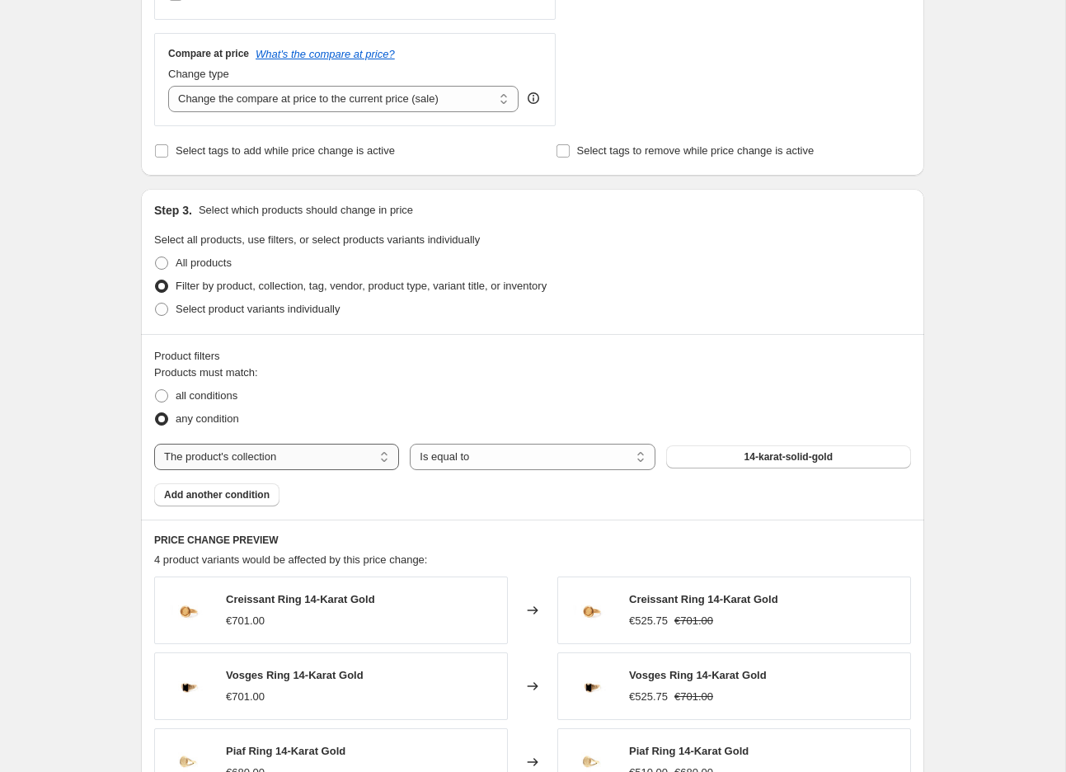 This screenshot has height=772, width=1066. Describe the element at coordinates (533, 540) in the screenshot. I see `h6: PRICE CHANGE PREVIEW` at that location.